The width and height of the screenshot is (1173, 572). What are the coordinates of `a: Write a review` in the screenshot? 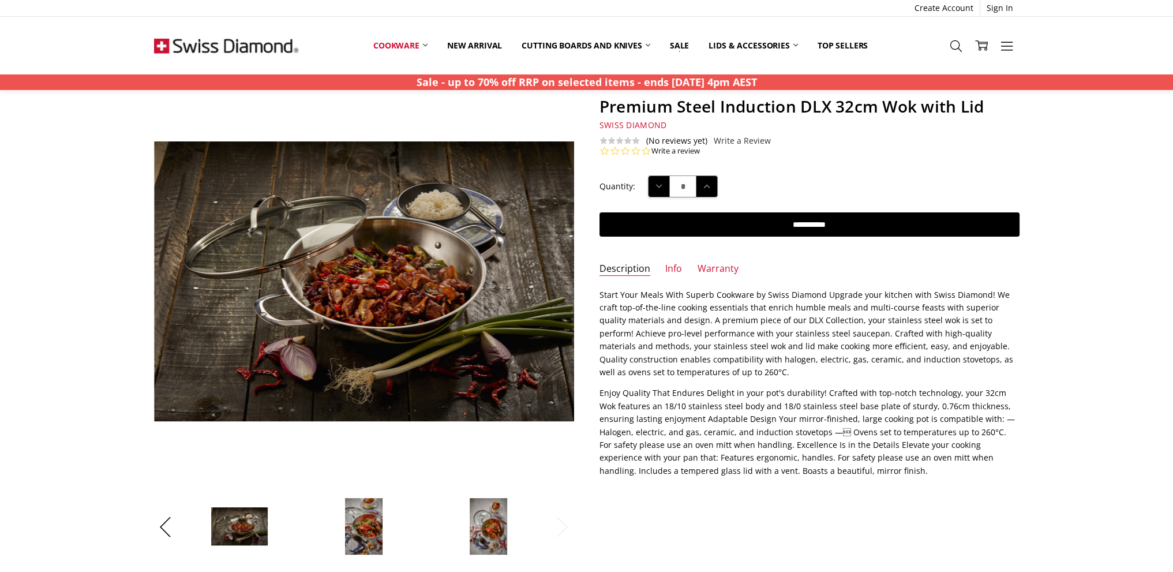 It's located at (676, 151).